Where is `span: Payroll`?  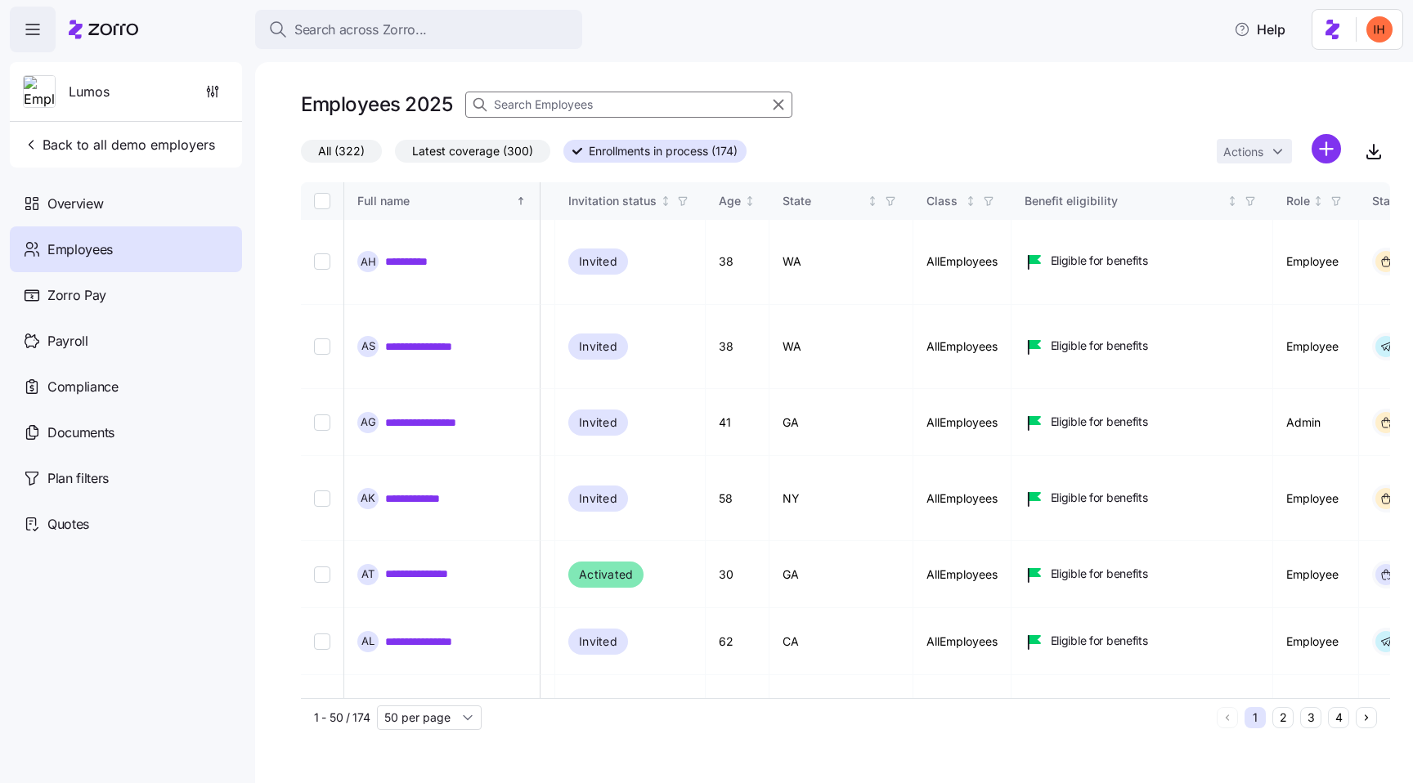
span: Payroll is located at coordinates (68, 341).